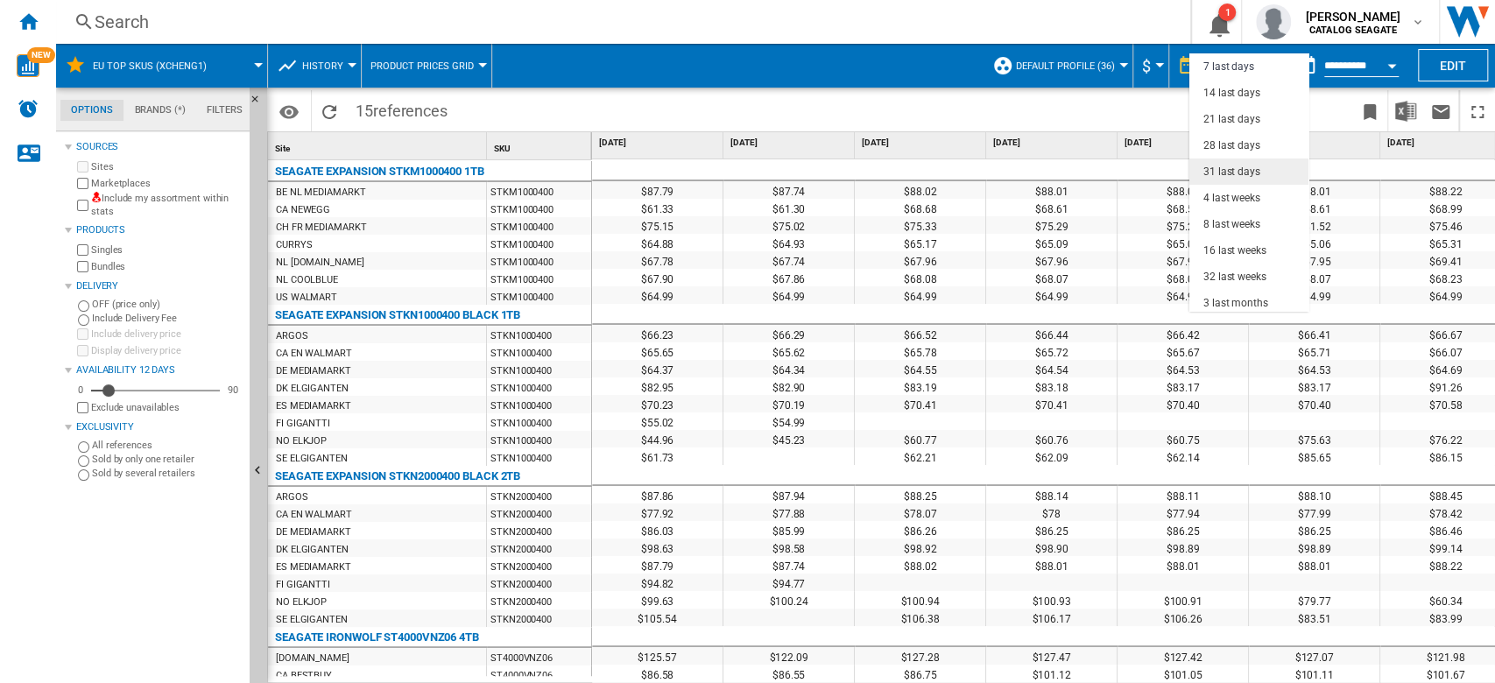  What do you see at coordinates (1231, 224) in the screenshot?
I see `div: 8 last weeks` at bounding box center [1231, 224].